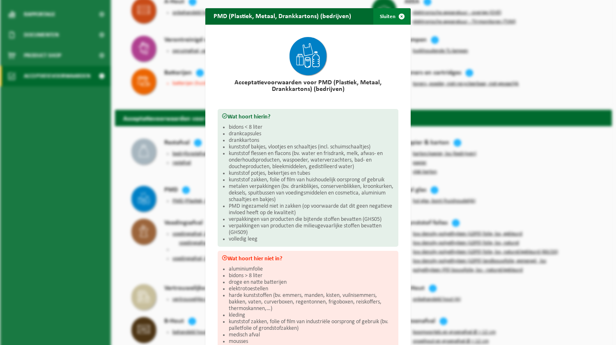 Image resolution: width=616 pixels, height=345 pixels. I want to click on li: drankcapsules, so click(311, 134).